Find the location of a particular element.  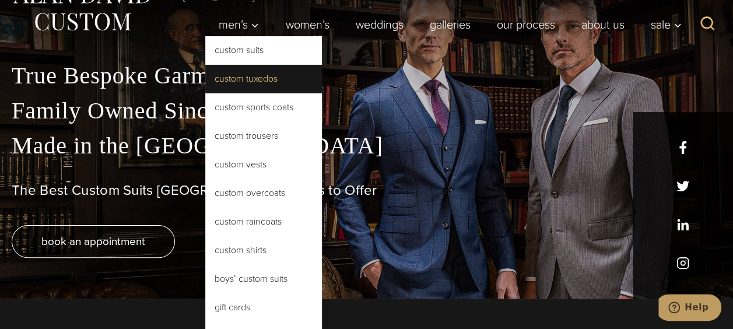

button: View Search Form is located at coordinates (707, 24).